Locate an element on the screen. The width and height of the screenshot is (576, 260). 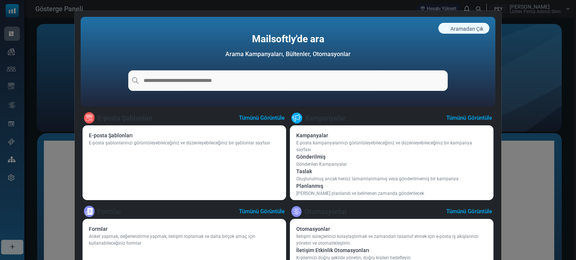
button: Kapalı is located at coordinates (463, 28).